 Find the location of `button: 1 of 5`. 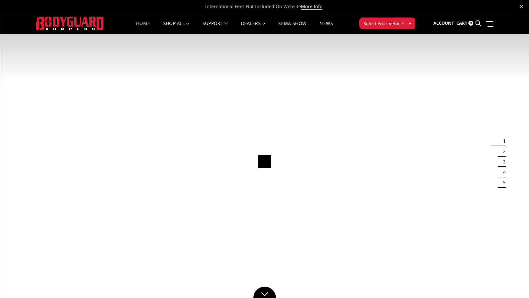

button: 1 of 5 is located at coordinates (503, 141).